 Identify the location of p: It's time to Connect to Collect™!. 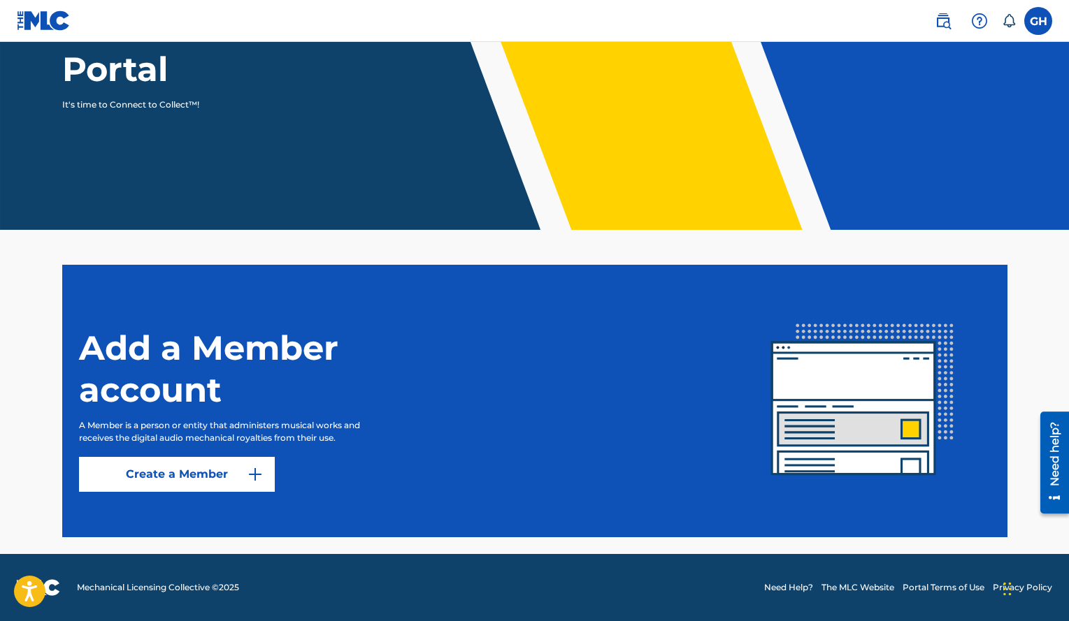
(183, 105).